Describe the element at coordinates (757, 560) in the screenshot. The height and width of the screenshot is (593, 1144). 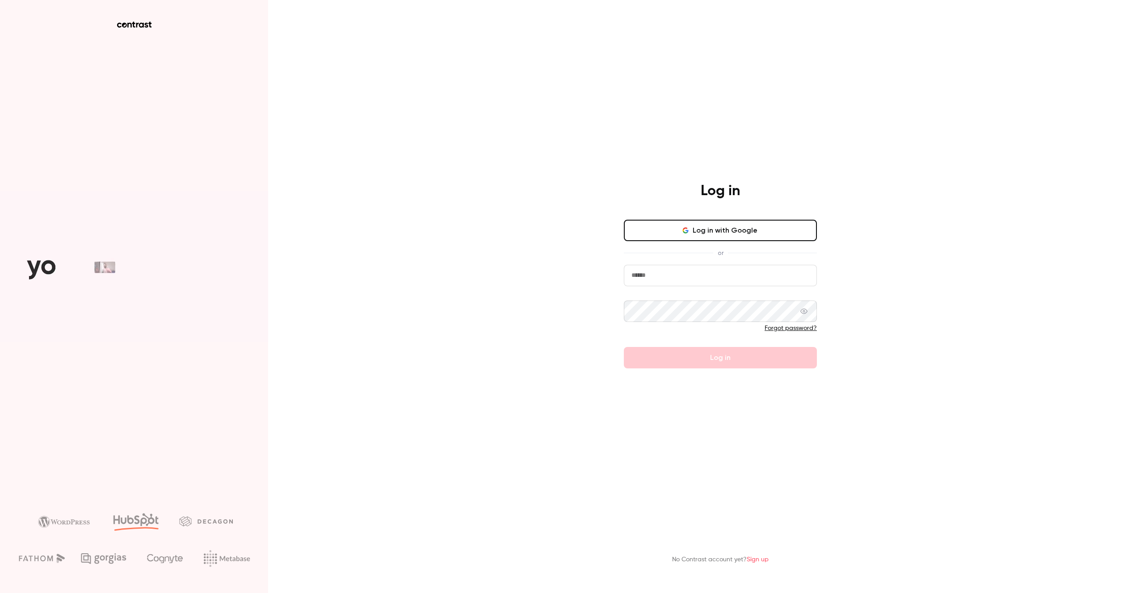
I see `a: Sign up` at that location.